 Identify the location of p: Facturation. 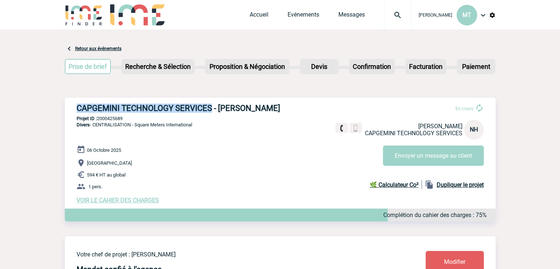
(426, 66).